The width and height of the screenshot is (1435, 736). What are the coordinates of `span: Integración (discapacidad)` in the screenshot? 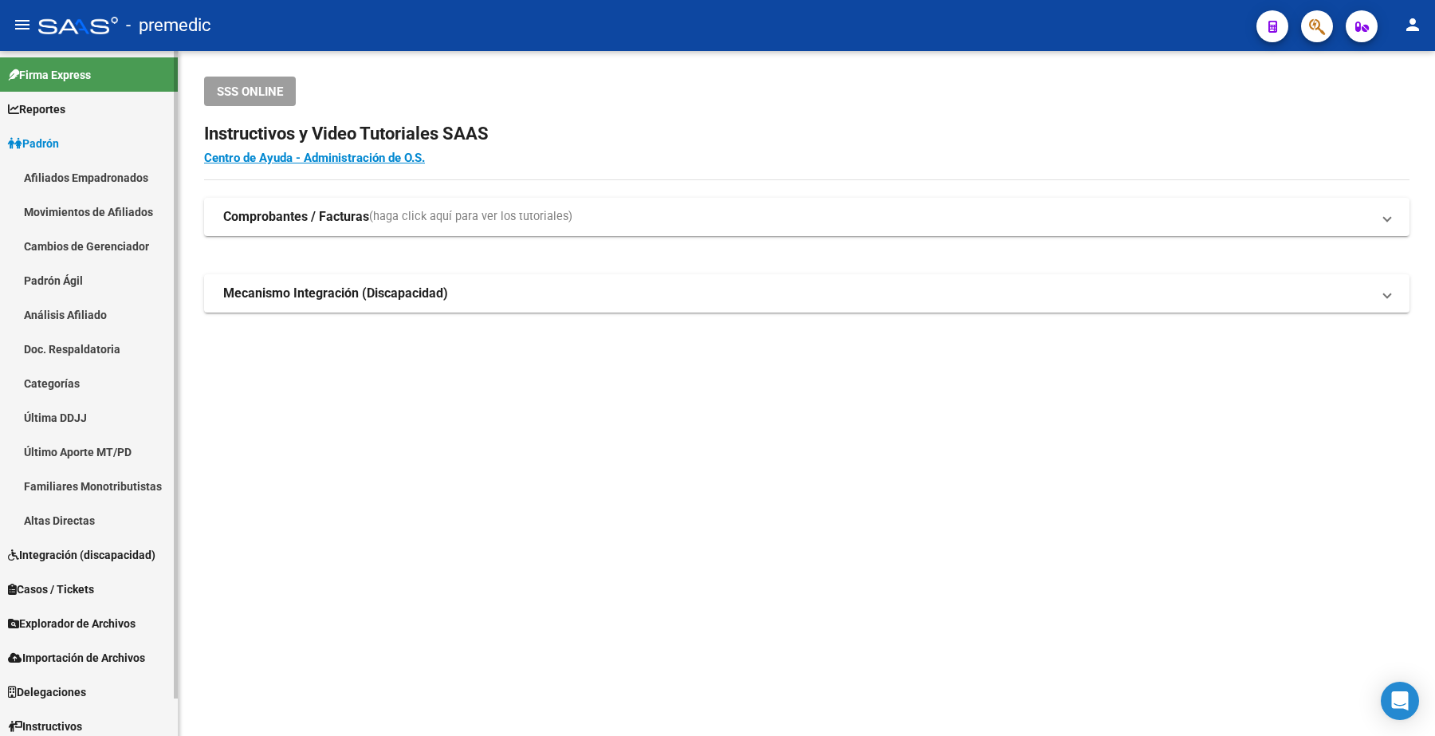 It's located at (81, 555).